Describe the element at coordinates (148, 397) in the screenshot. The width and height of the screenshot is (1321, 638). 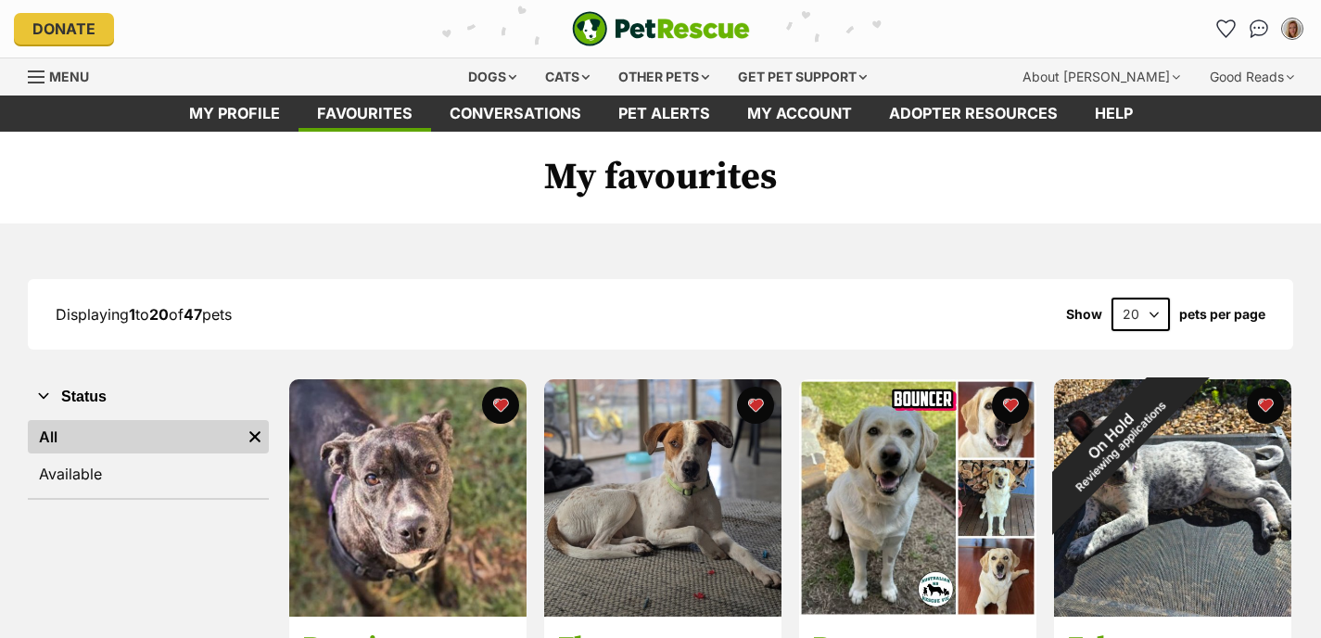
I see `button: Status` at that location.